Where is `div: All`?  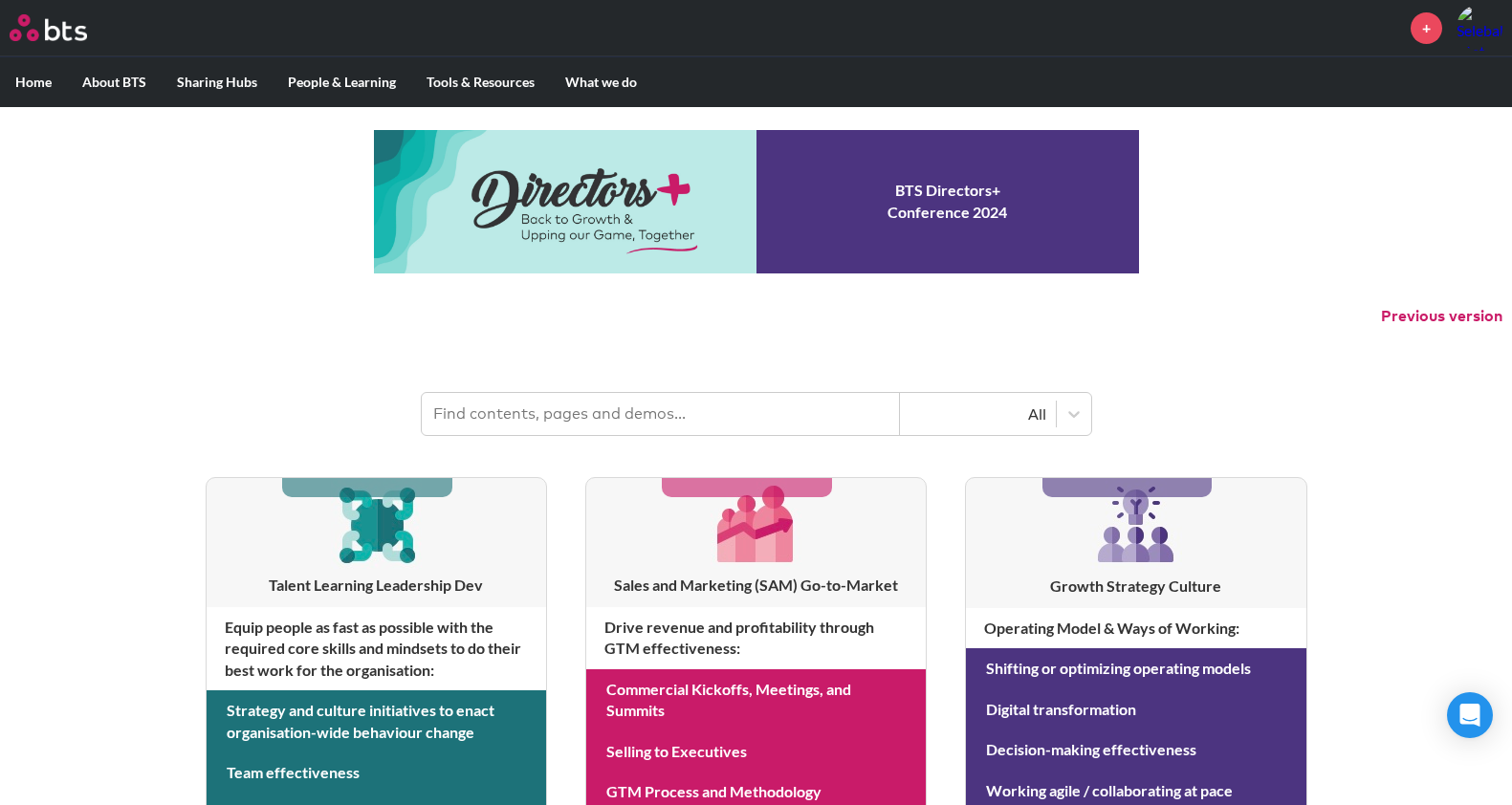
div: All is located at coordinates (977, 414).